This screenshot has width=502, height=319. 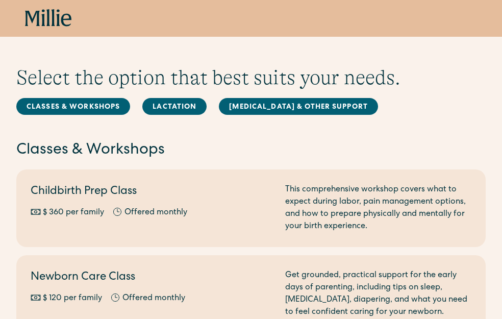 What do you see at coordinates (152, 278) in the screenshot?
I see `h2: Newborn Care Class` at bounding box center [152, 278].